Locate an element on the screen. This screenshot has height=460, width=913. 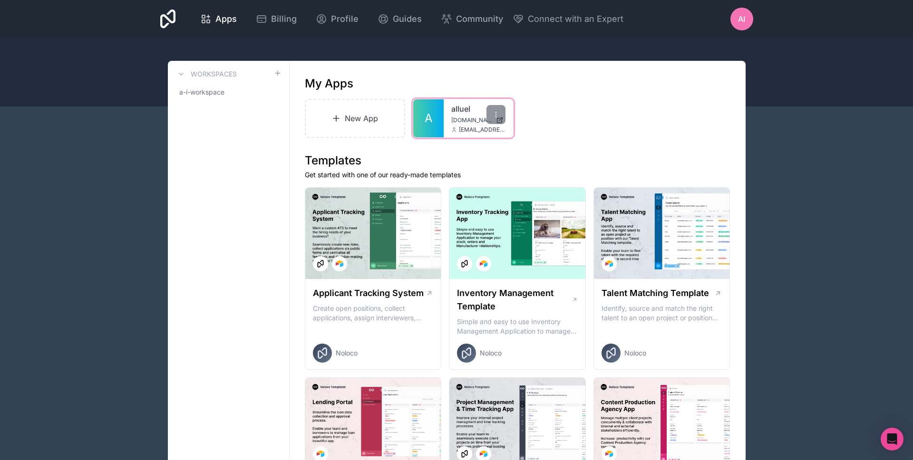
p: Identify, source and match the right talent to an open project or position with our Talent Matchi... is located at coordinates (662, 313).